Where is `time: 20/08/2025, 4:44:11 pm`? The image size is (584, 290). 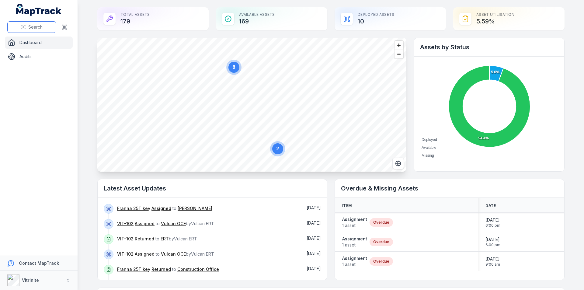
time: 20/08/2025, 4:44:11 pm is located at coordinates (314, 238).